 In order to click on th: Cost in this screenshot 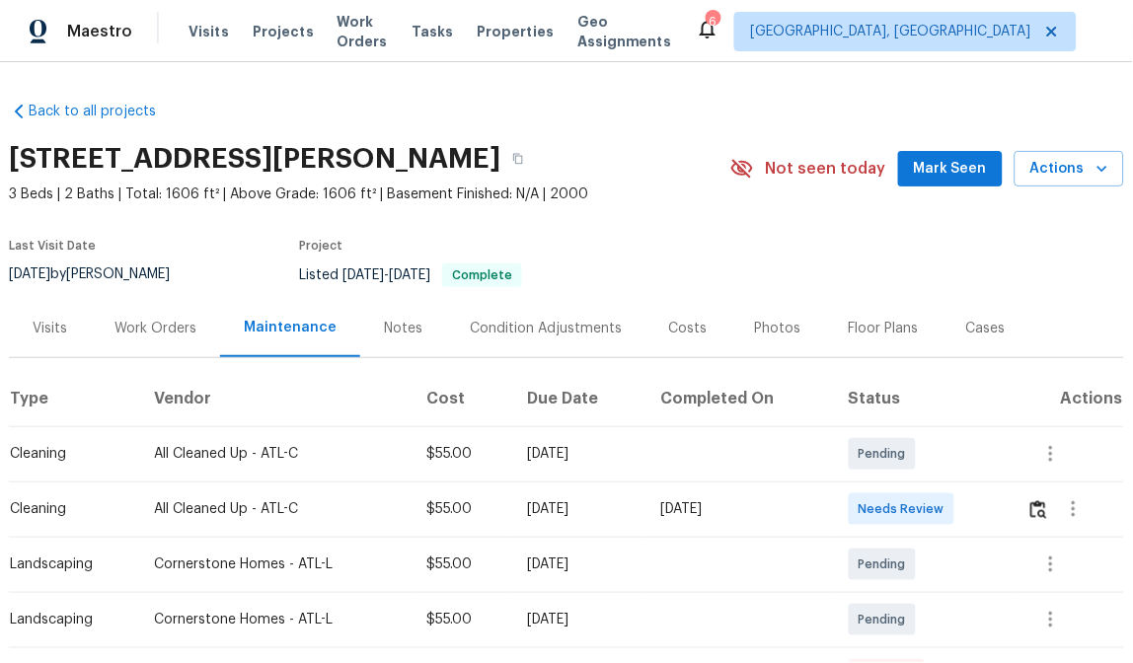, I will do `click(461, 399)`.